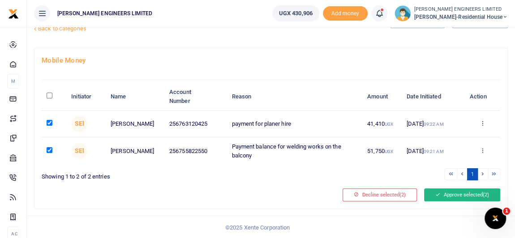 Image resolution: width=515 pixels, height=238 pixels. Describe the element at coordinates (296, 13) in the screenshot. I see `li: Wallet ballance` at that location.